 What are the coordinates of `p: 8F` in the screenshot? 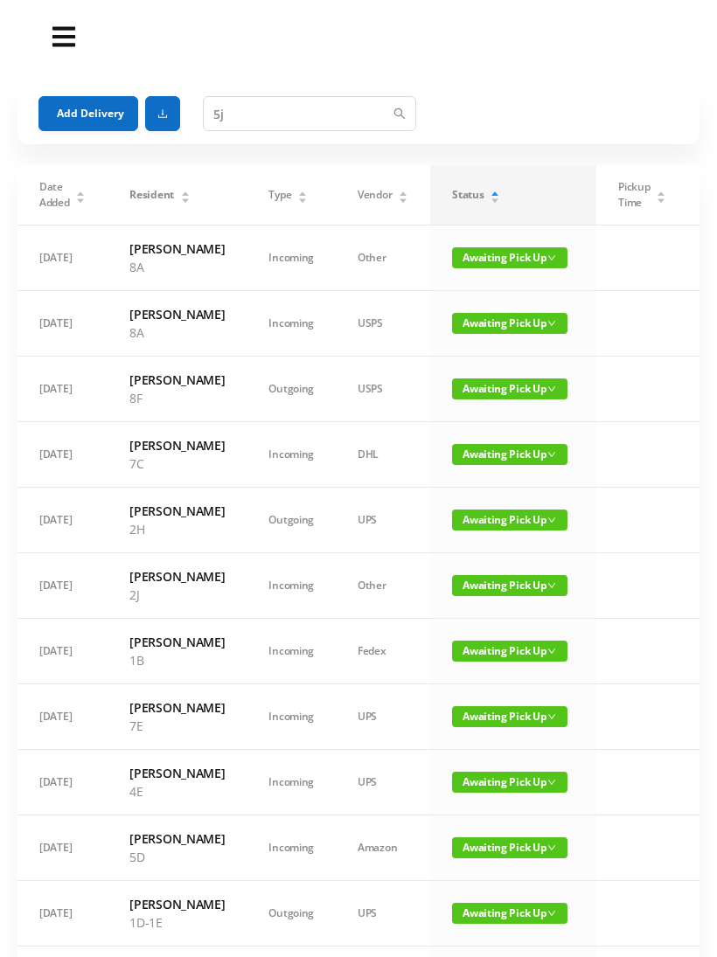 It's located at (177, 398).